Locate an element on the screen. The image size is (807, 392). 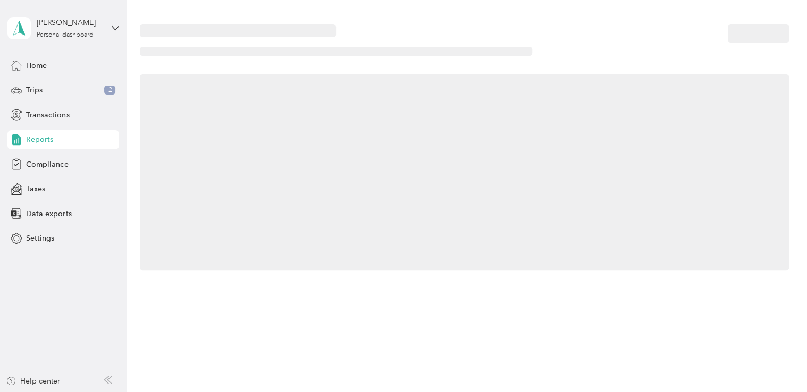
span: 2 is located at coordinates (110, 90).